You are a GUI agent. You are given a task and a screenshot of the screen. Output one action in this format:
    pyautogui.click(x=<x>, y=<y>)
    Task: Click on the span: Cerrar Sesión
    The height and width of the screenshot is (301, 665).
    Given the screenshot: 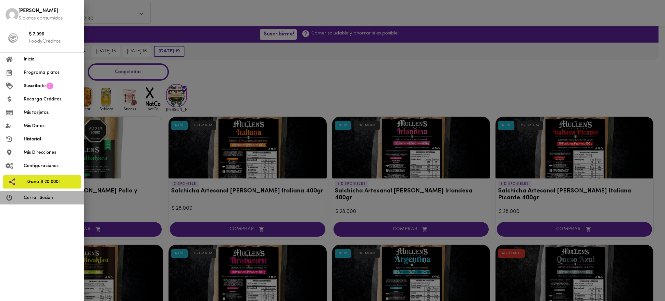 What is the action you would take?
    pyautogui.click(x=51, y=197)
    